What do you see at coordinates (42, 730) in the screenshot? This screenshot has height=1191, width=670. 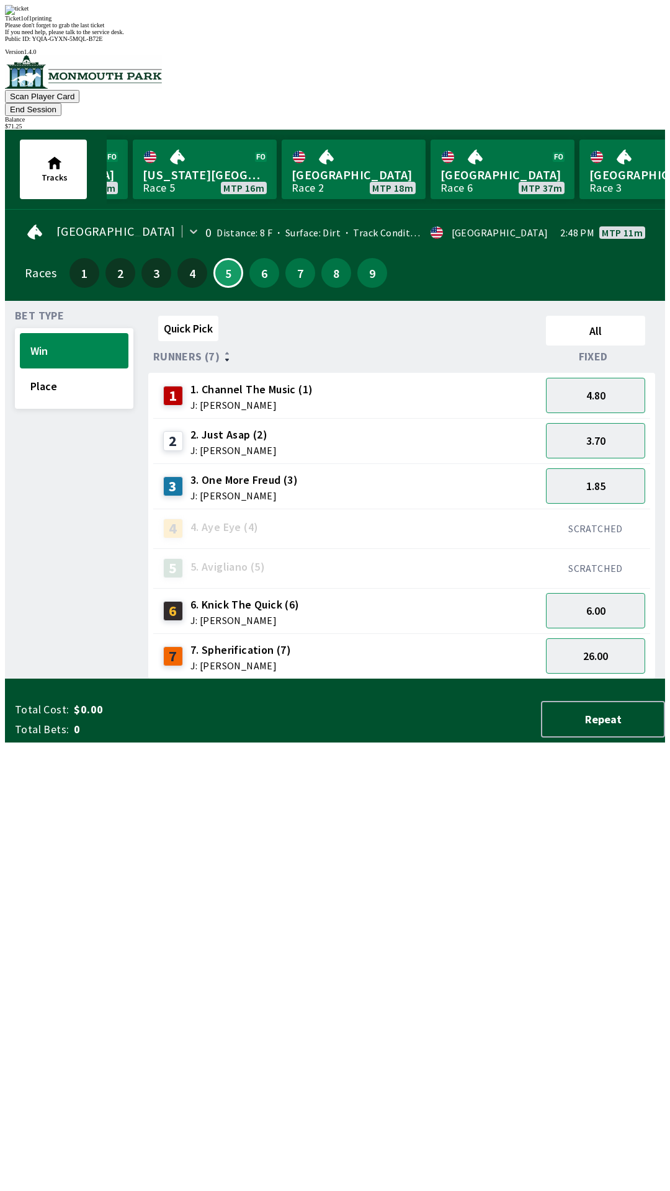 I see `span: Total Bets:` at bounding box center [42, 730].